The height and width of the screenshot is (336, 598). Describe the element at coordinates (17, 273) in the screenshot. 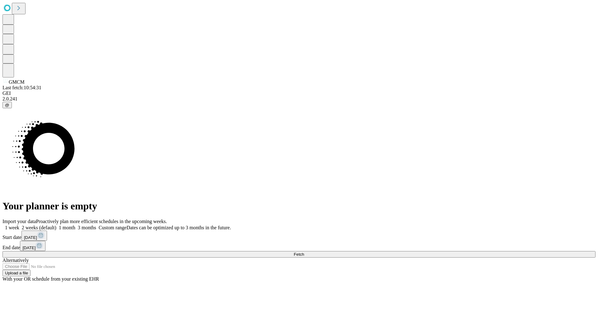

I see `button: Upload a file` at that location.